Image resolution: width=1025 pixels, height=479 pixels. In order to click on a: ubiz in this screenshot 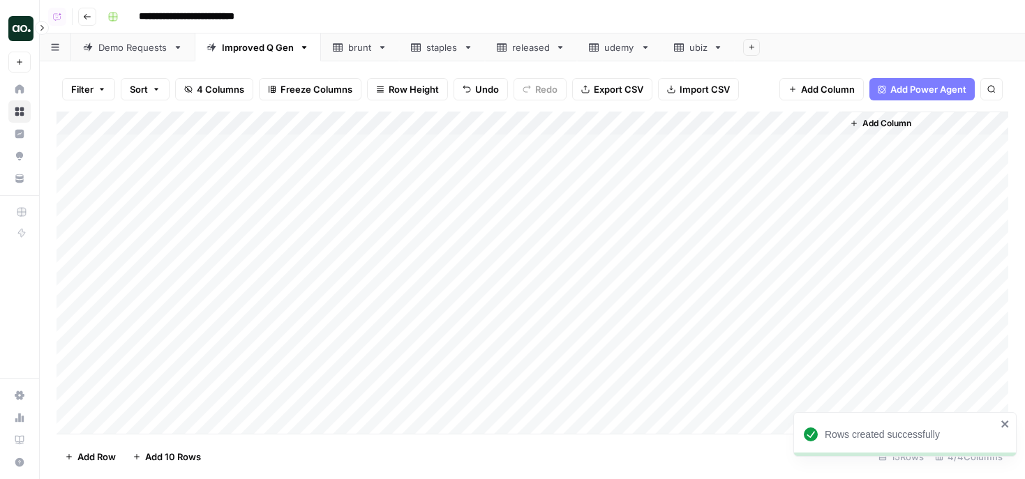, I will do `click(698, 47)`.